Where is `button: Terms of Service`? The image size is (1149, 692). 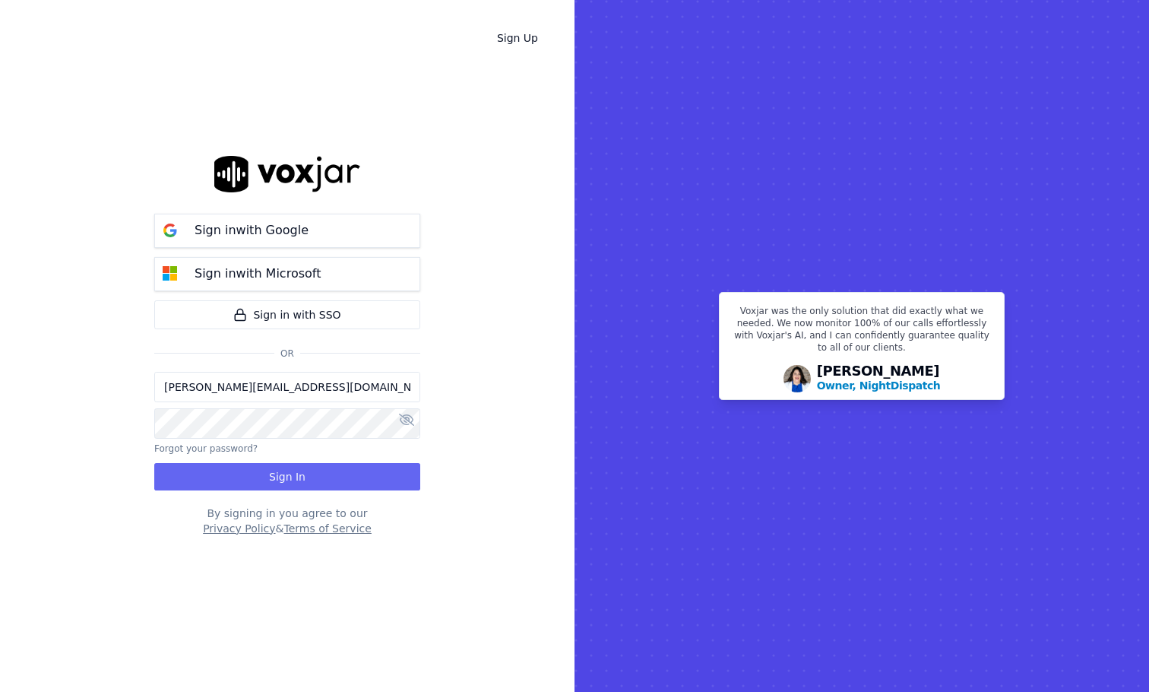
button: Terms of Service is located at coordinates (327, 528).